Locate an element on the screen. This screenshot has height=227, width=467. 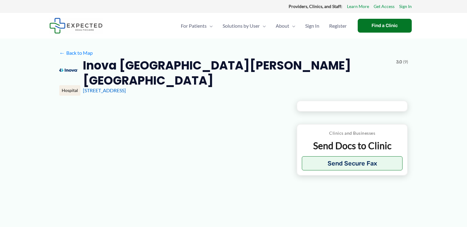
a: AboutMenu Toggle is located at coordinates (286, 26).